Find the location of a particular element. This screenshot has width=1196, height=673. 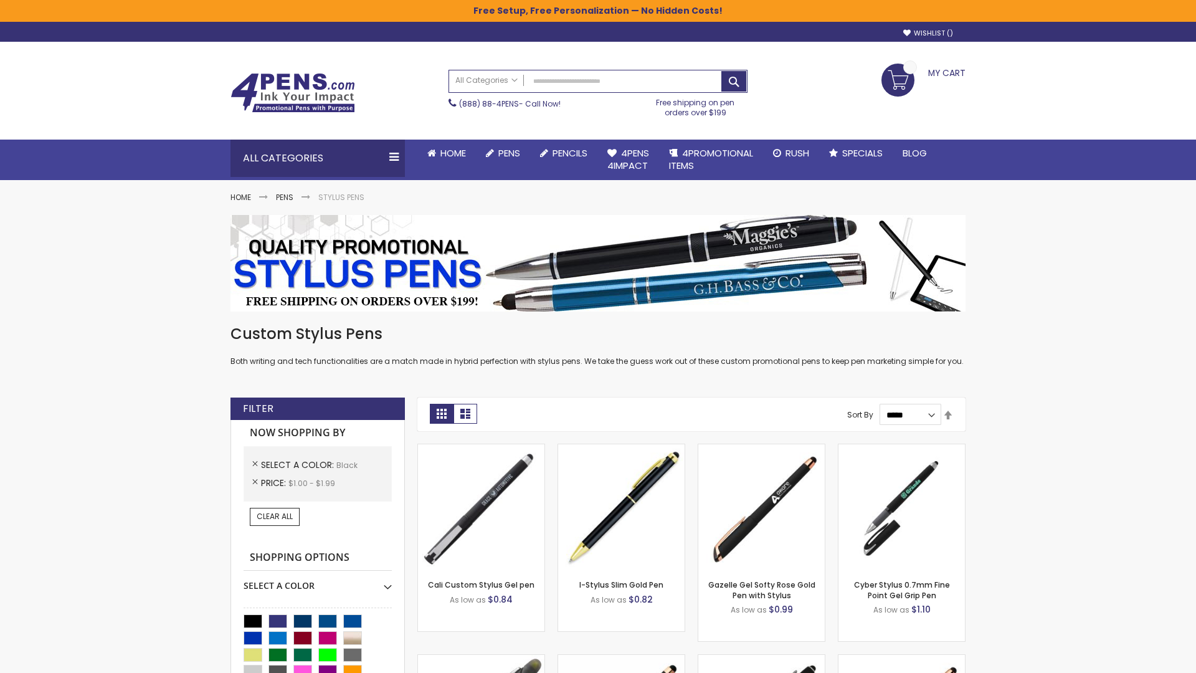

h1: Custom Stylus Pens is located at coordinates (598, 334).